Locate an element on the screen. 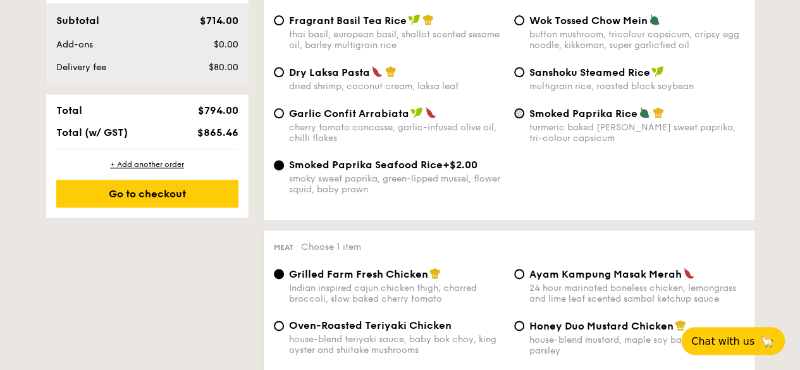 Image resolution: width=800 pixels, height=370 pixels. div: + Add another order is located at coordinates (147, 164).